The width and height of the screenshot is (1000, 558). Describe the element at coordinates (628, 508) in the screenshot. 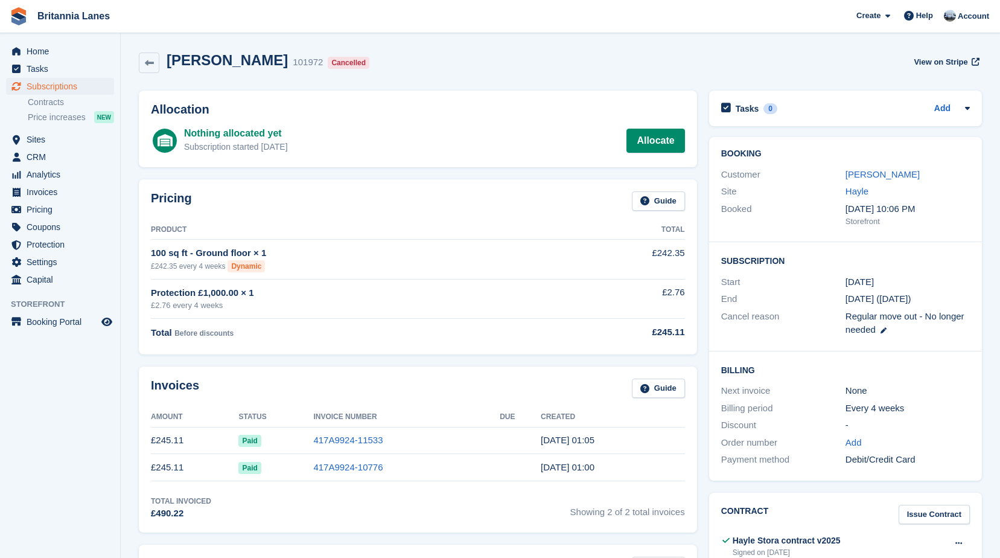

I see `span: Showing 2 of 2 total invoices` at that location.